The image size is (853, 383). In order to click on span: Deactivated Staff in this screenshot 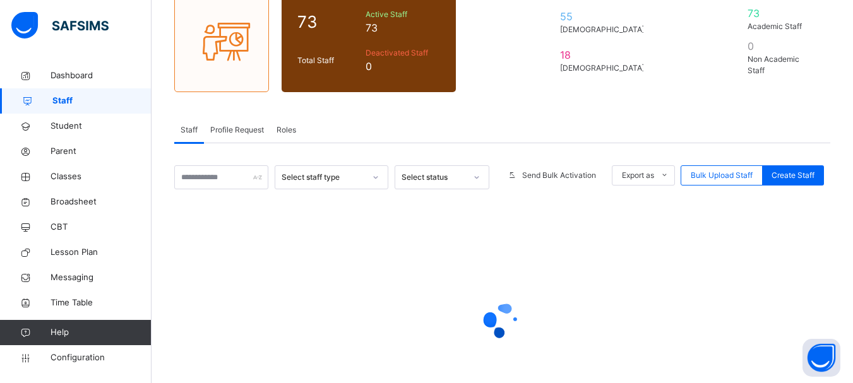, I will do `click(403, 53)`.